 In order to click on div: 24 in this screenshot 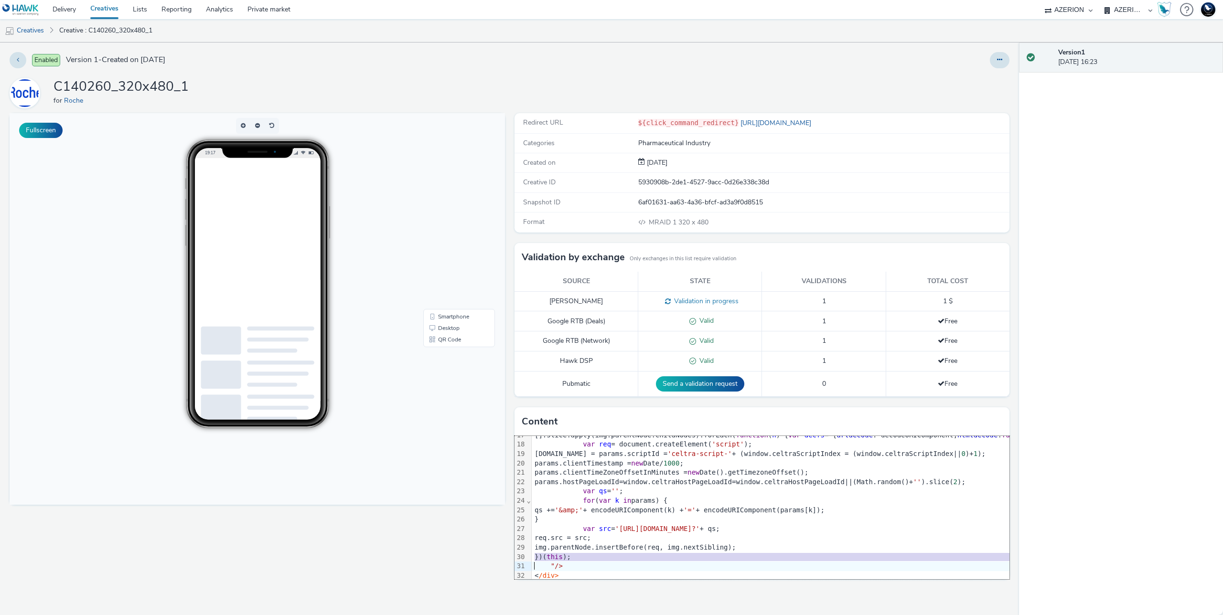, I will do `click(520, 501)`.